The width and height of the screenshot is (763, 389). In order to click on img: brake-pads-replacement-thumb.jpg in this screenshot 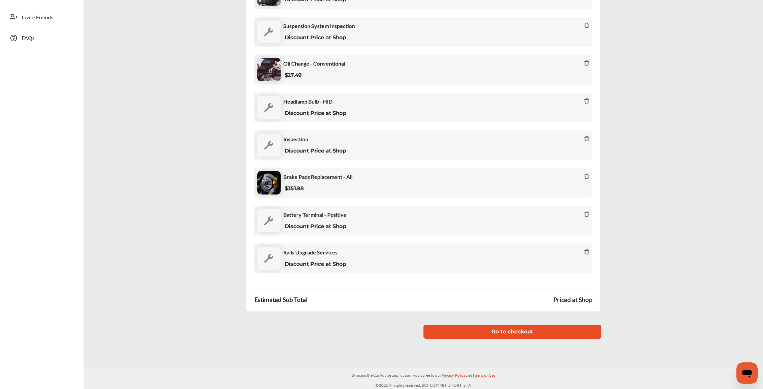, I will do `click(269, 183)`.